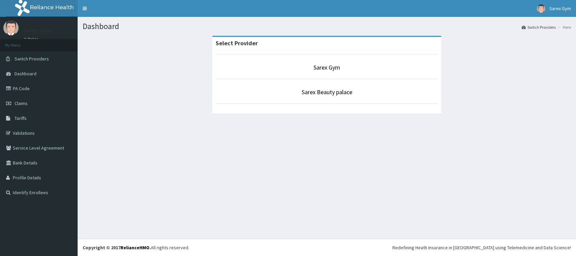 This screenshot has height=256, width=576. Describe the element at coordinates (237, 43) in the screenshot. I see `strong: Select Provider` at that location.